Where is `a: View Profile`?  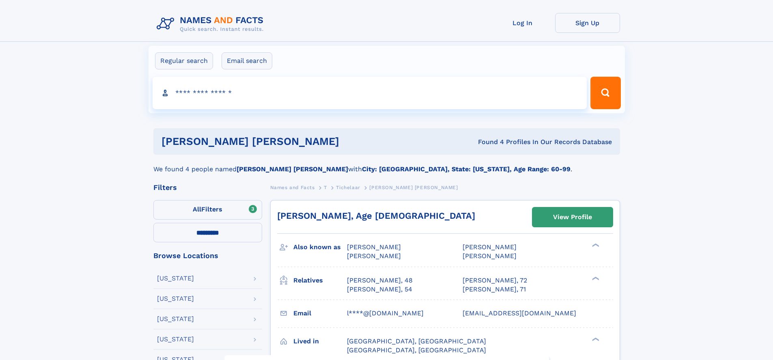 a: View Profile is located at coordinates (572, 217).